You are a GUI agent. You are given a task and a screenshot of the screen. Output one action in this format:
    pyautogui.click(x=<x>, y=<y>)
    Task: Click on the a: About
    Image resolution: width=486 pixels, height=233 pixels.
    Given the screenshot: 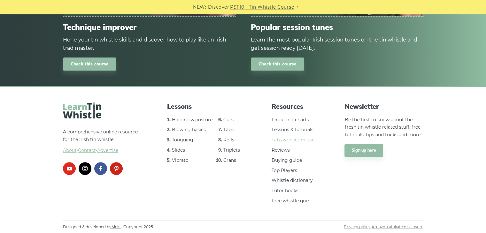 What is the action you would take?
    pyautogui.click(x=70, y=150)
    